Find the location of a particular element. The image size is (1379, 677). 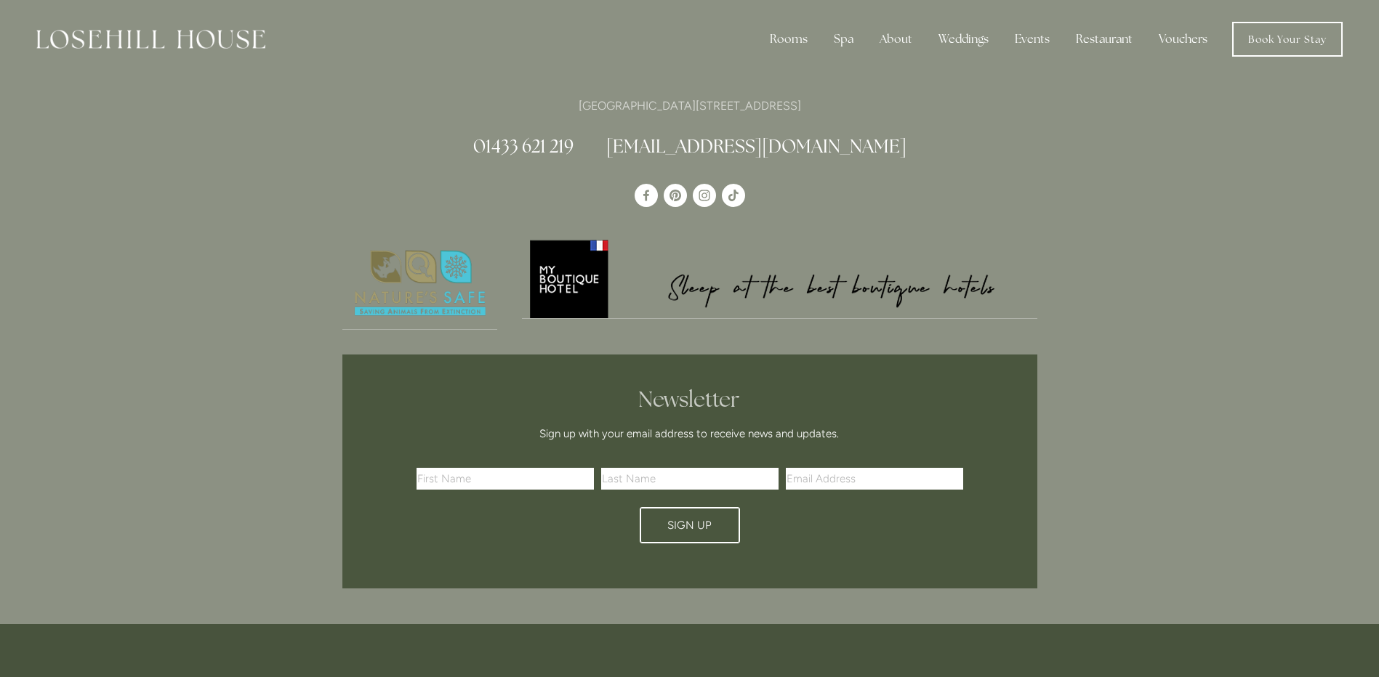

a: 01433 621 219 is located at coordinates (523, 146).